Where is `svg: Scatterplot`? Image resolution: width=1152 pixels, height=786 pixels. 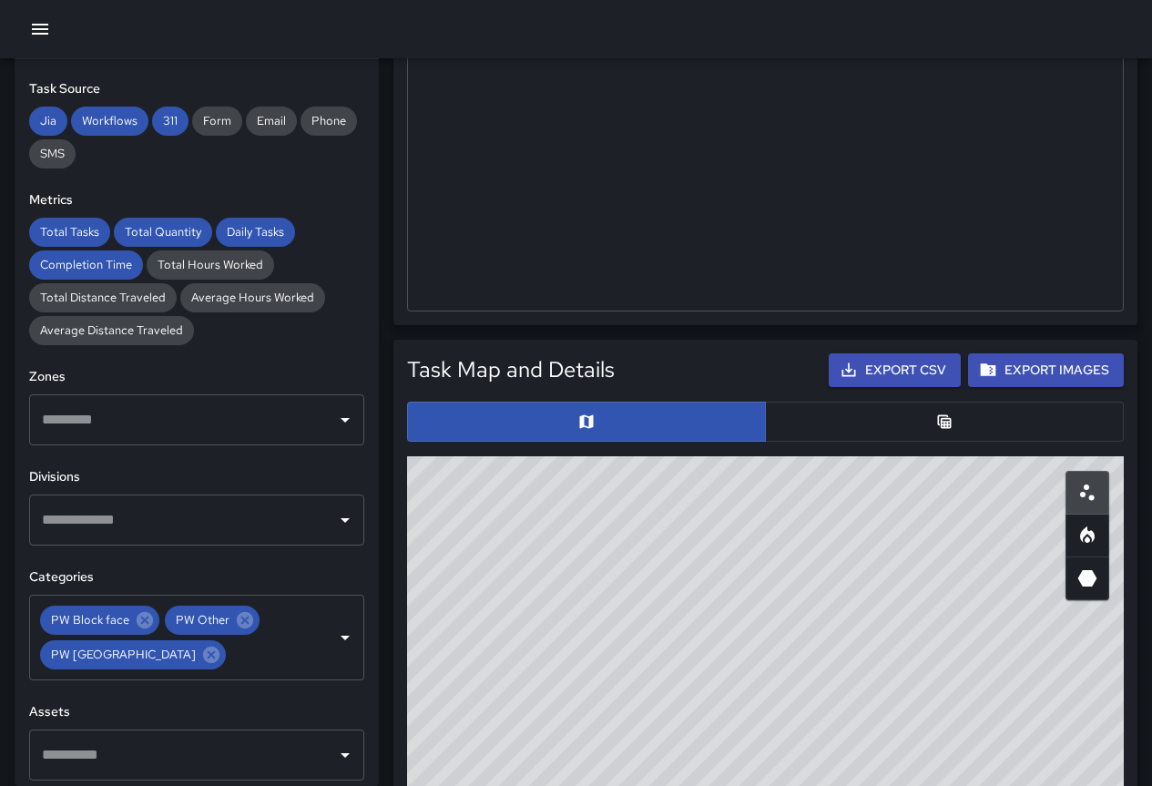 svg: Scatterplot is located at coordinates (1088, 493).